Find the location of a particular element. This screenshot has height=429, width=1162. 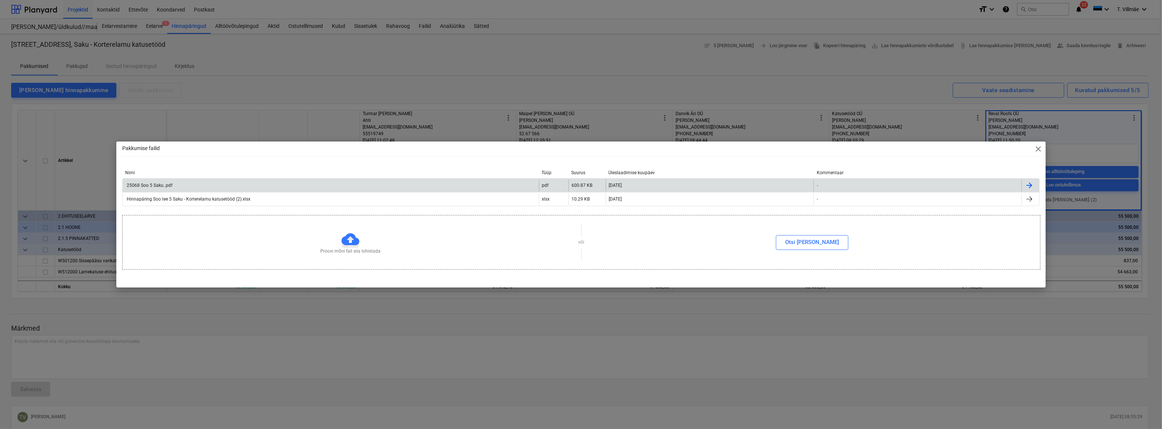

div: pdf is located at coordinates (545, 185).